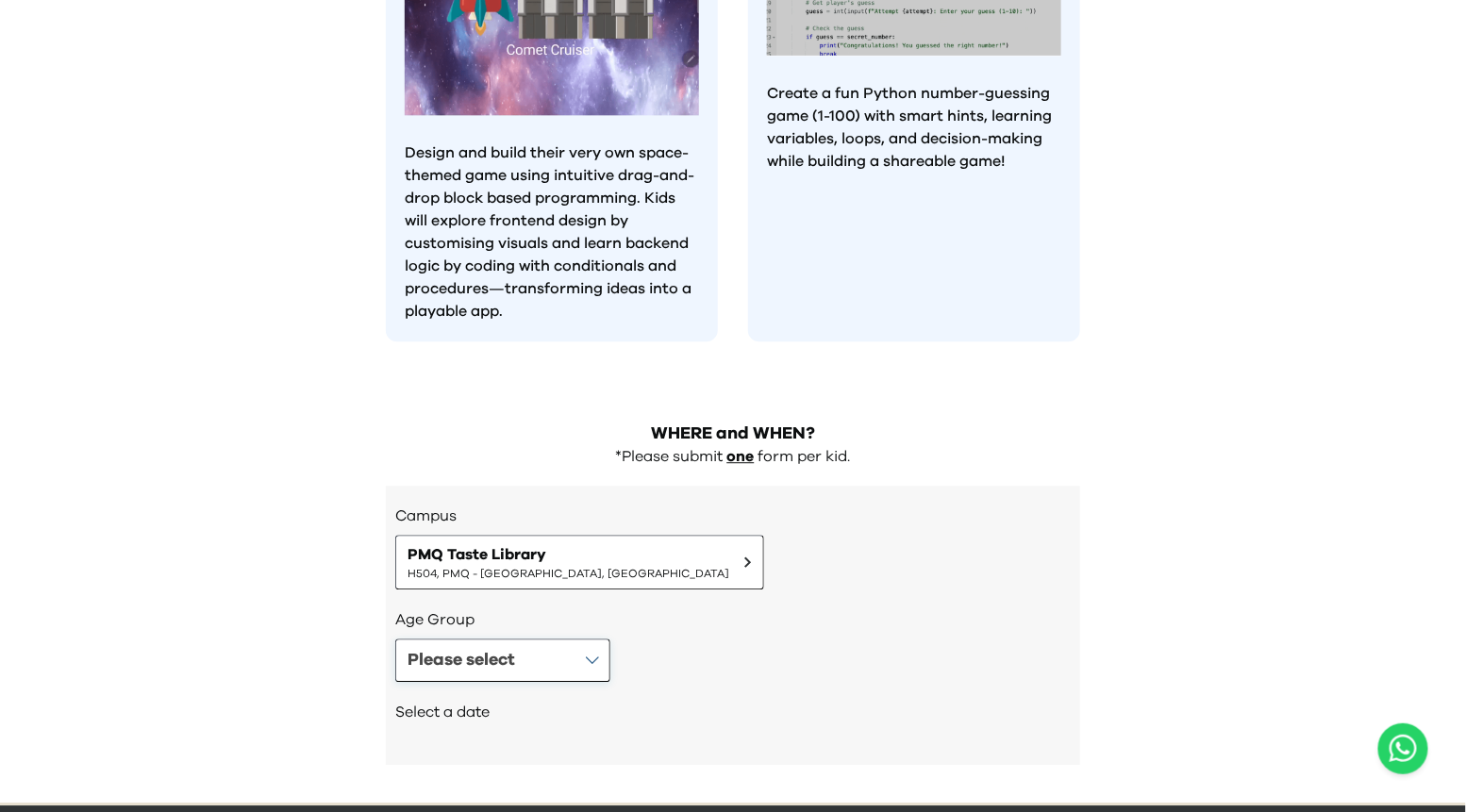 This screenshot has width=1466, height=812. What do you see at coordinates (552, 232) in the screenshot?
I see `p: Design and build their very own space-themed game using intuitive drag-and-drop block based progr...` at bounding box center [552, 232].